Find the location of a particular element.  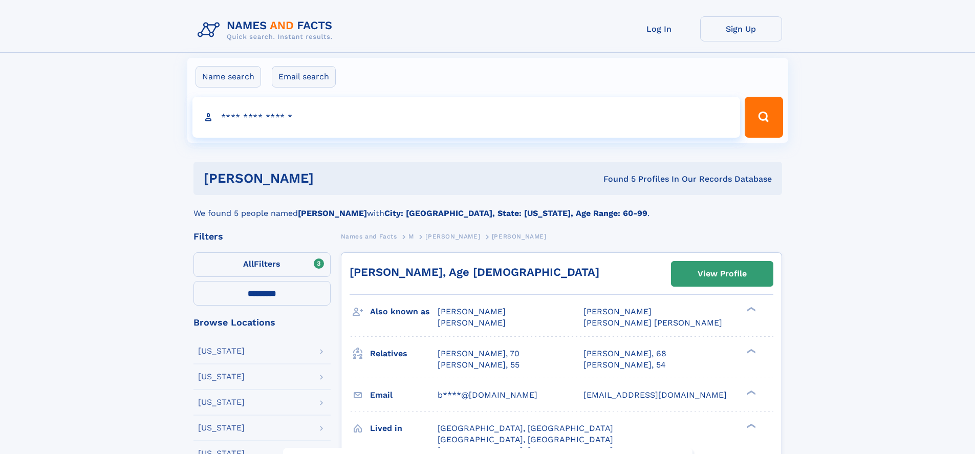

a: Names and Facts is located at coordinates (369, 236).